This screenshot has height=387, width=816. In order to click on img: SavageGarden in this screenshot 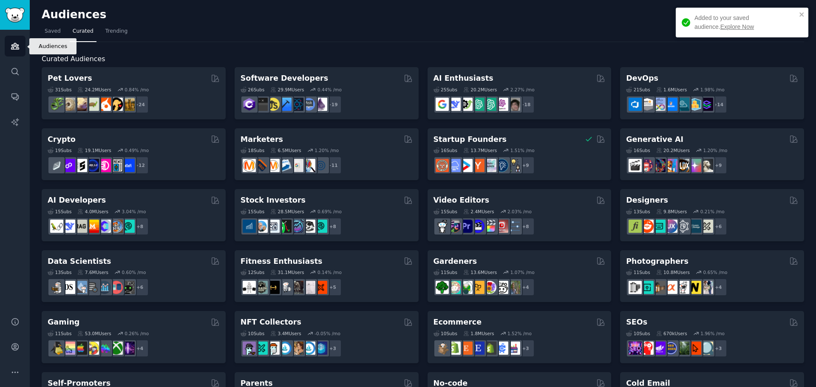, I will do `click(466, 287)`.